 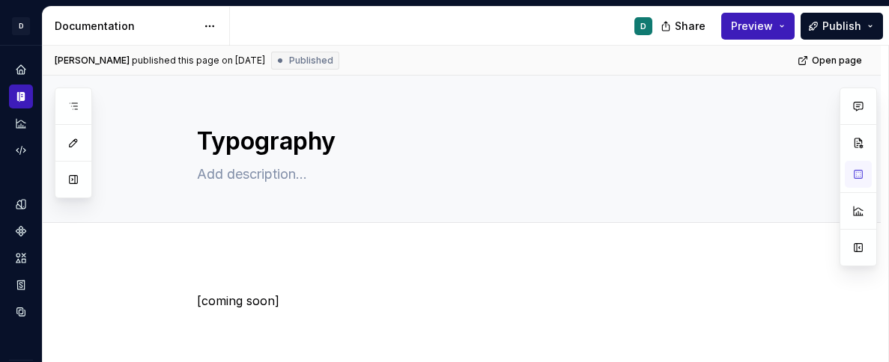 I want to click on span: Published, so click(x=311, y=61).